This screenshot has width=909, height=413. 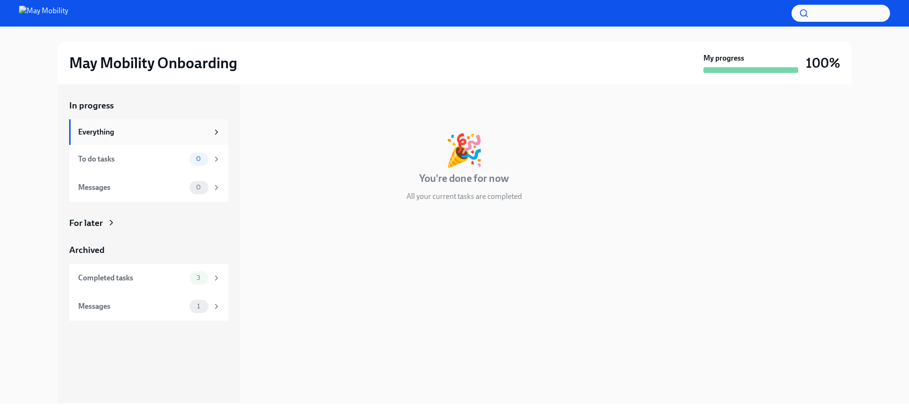 I want to click on a: Everything, so click(x=149, y=132).